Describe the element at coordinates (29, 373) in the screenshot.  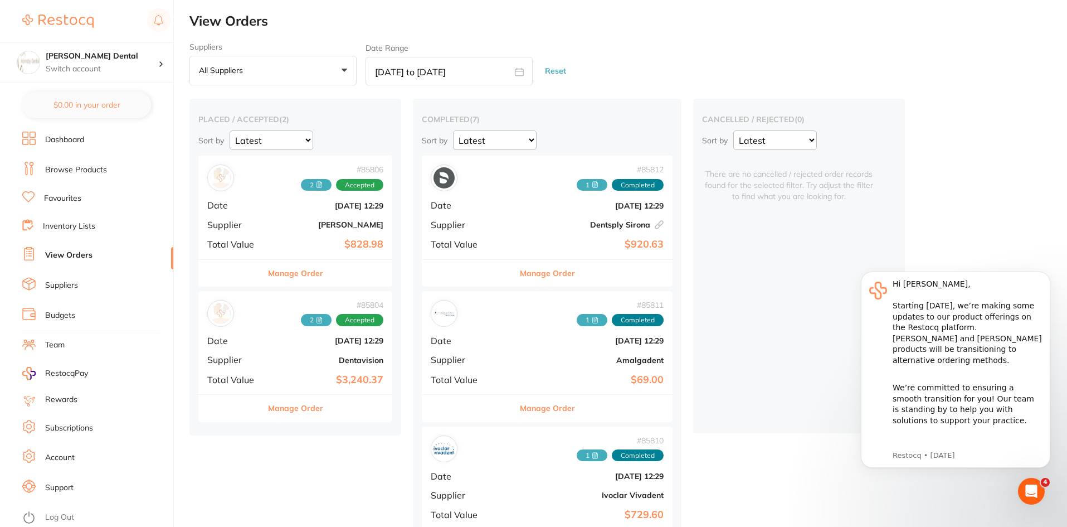
I see `img: RestocqPay` at that location.